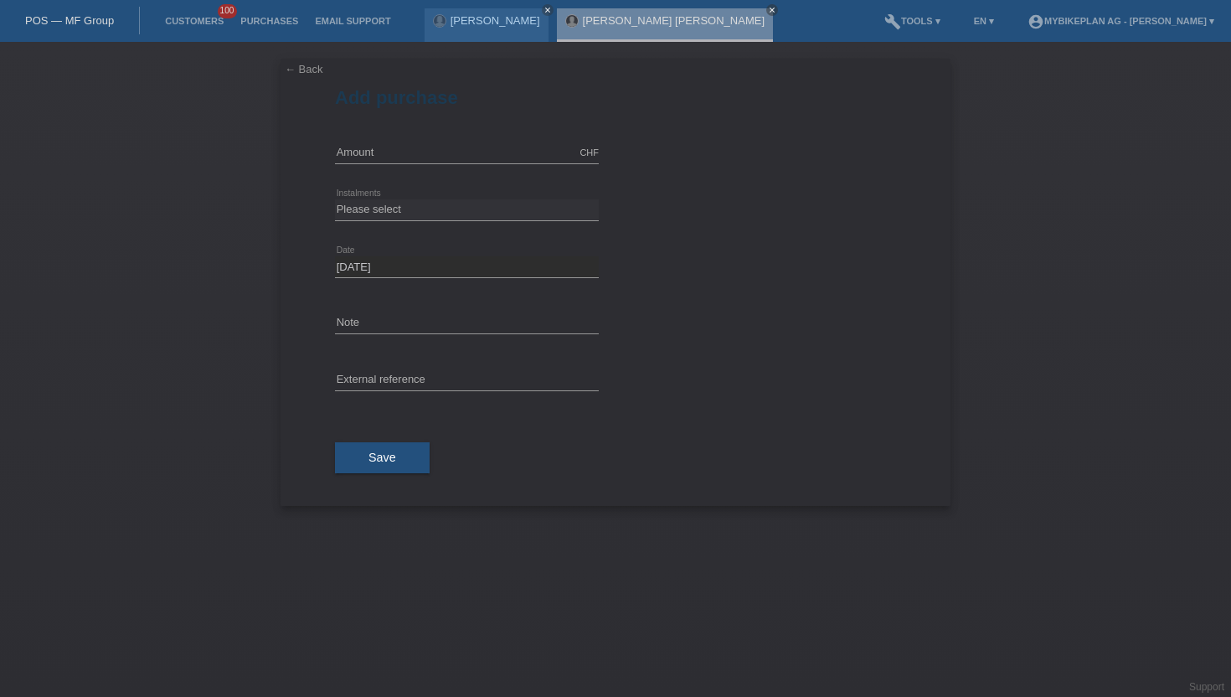 The width and height of the screenshot is (1231, 697). What do you see at coordinates (269, 21) in the screenshot?
I see `a: Purchases` at bounding box center [269, 21].